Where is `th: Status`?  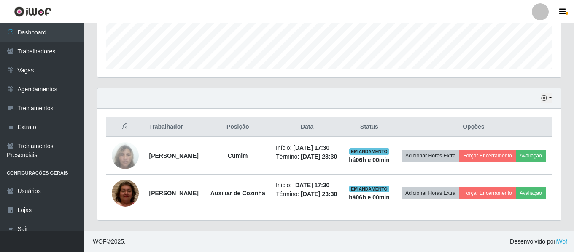 th: Status is located at coordinates (369, 127).